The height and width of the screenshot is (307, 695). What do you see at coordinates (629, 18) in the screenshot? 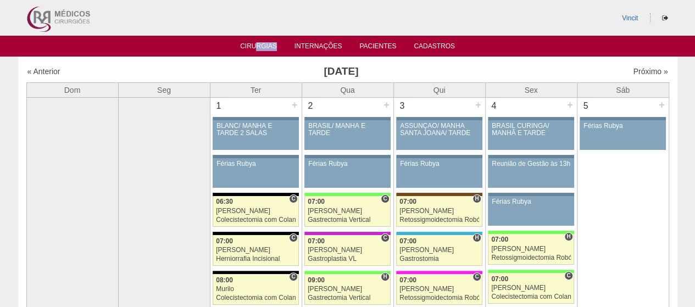
I see `a: Vincit` at bounding box center [629, 18].